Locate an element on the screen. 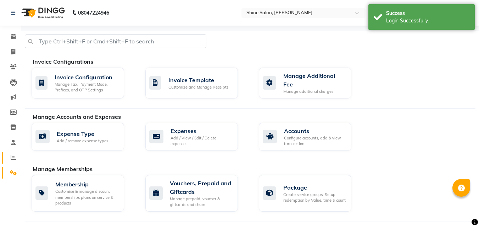 The height and width of the screenshot is (228, 479). div: Add / View / Edit / Delete expenses is located at coordinates (202, 141).